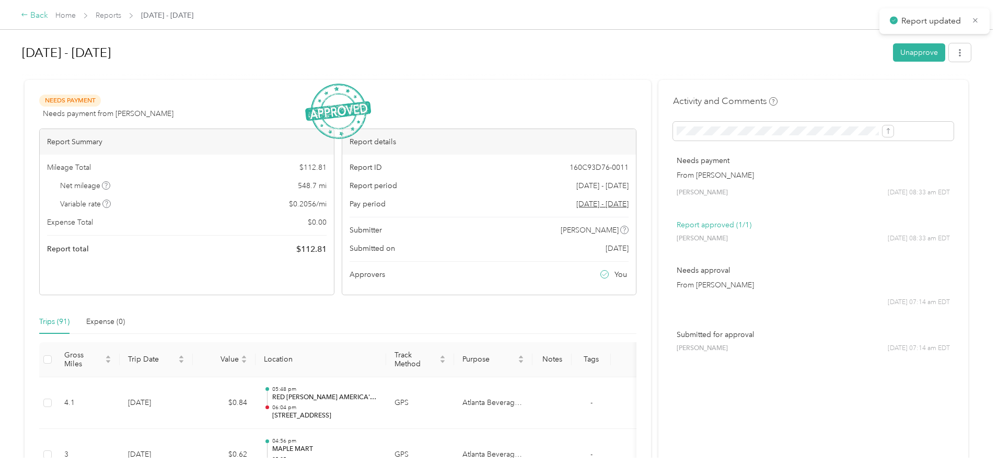 The width and height of the screenshot is (998, 476). I want to click on span: Needs Payment, so click(70, 100).